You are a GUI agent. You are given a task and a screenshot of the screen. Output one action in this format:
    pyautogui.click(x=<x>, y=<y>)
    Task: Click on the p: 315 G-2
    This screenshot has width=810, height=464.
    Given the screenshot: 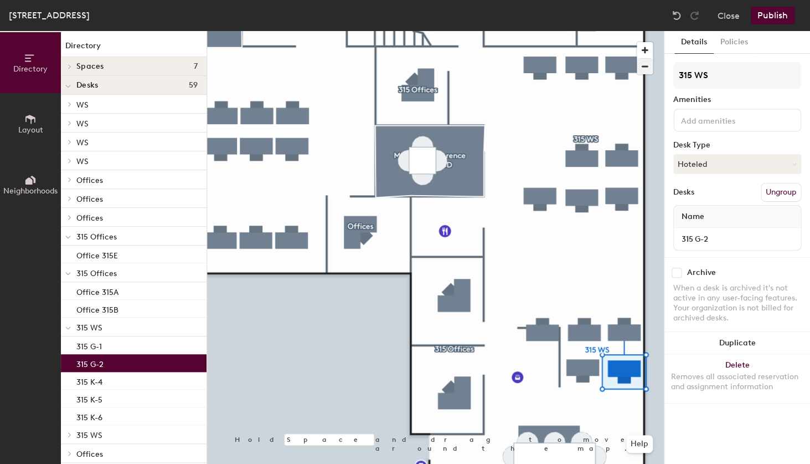 What is the action you would take?
    pyautogui.click(x=90, y=362)
    